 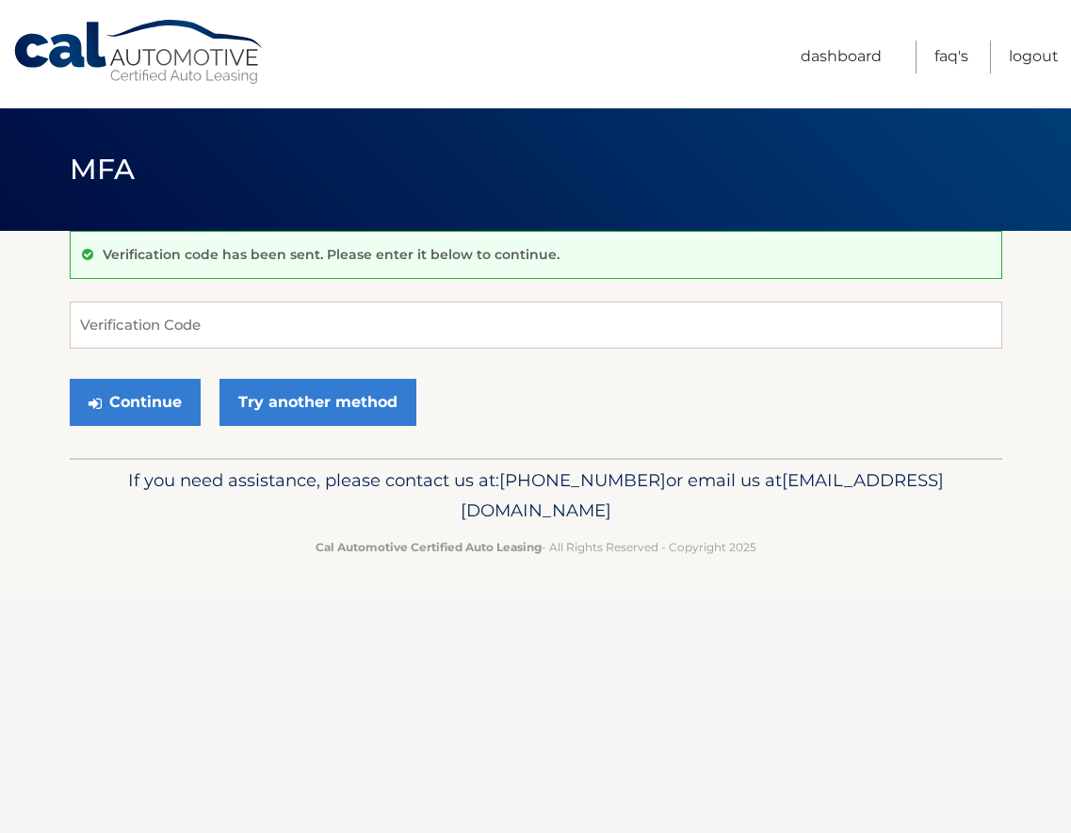 I want to click on a: Cal Automotive, so click(x=139, y=52).